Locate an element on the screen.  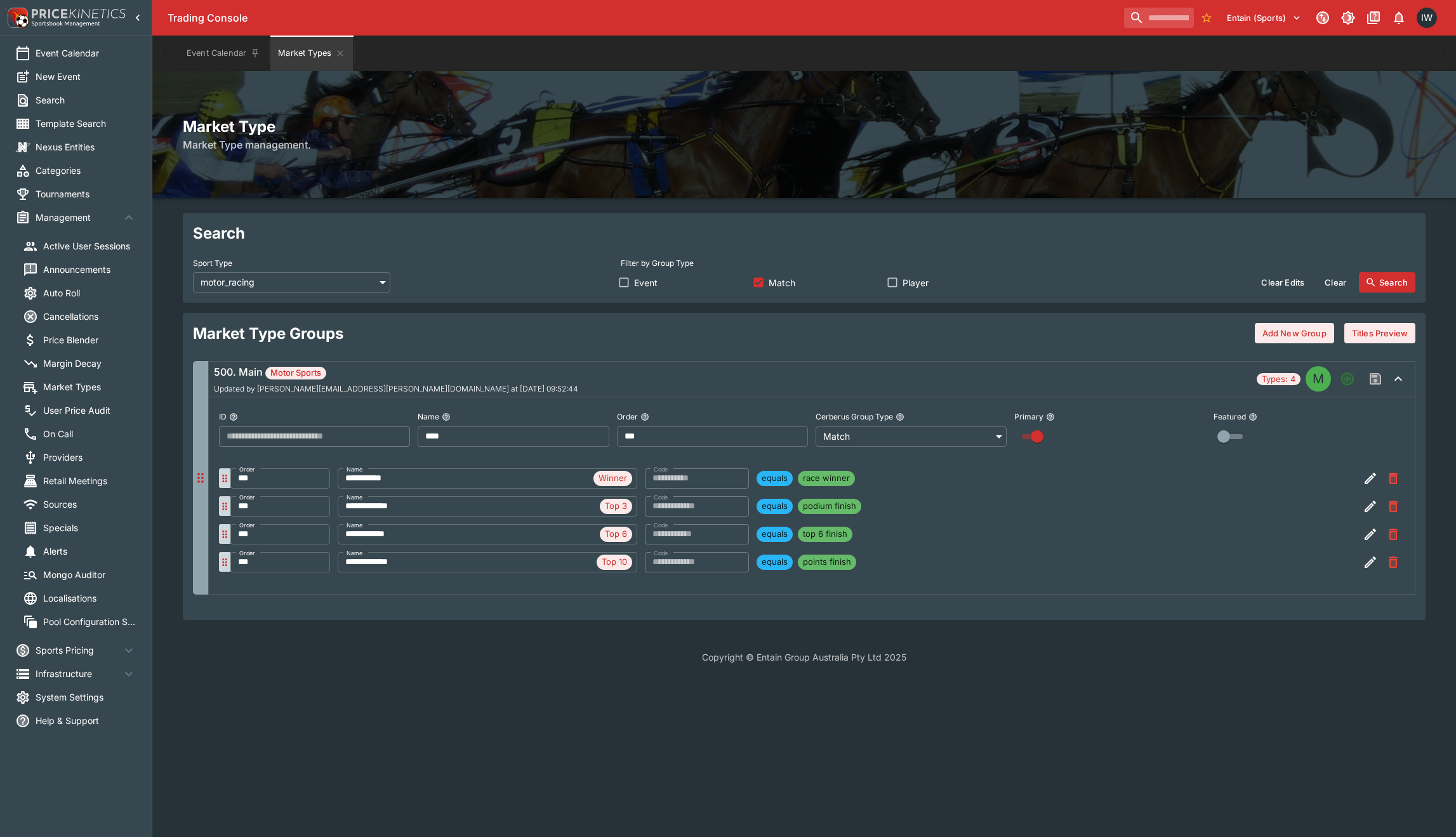
button: Featured is located at coordinates (1253, 417).